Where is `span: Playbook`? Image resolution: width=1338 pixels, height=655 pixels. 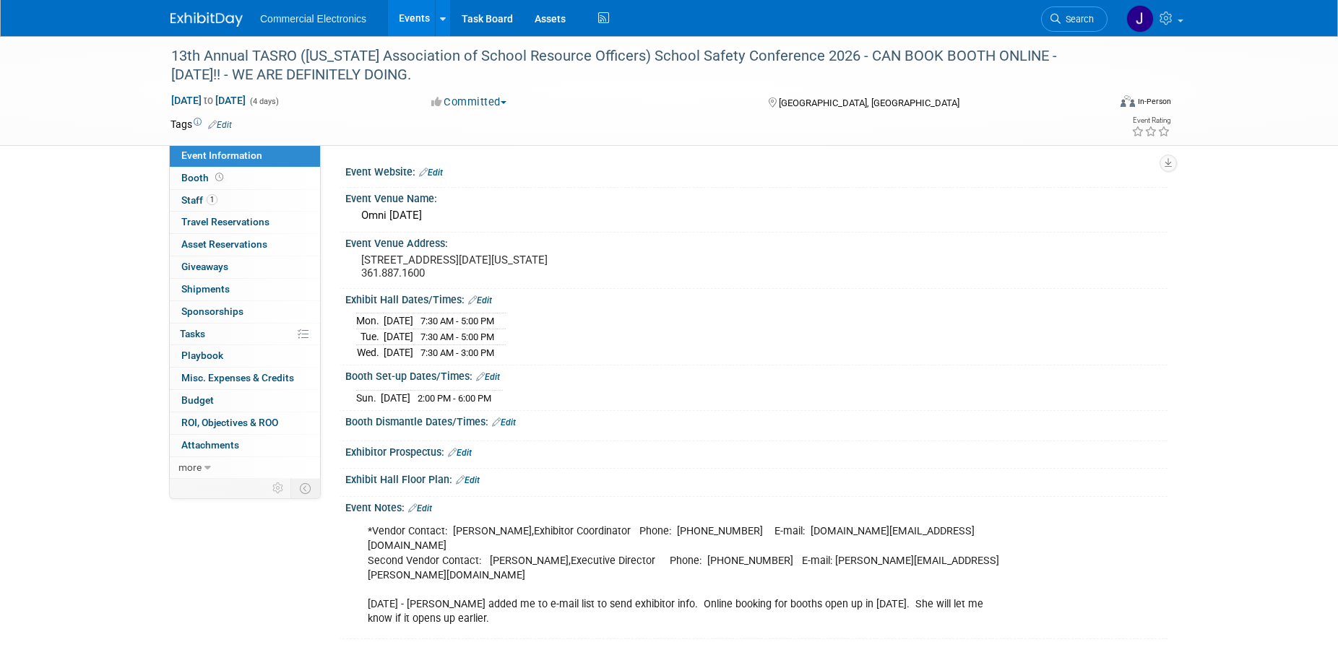
span: Playbook is located at coordinates (202, 355).